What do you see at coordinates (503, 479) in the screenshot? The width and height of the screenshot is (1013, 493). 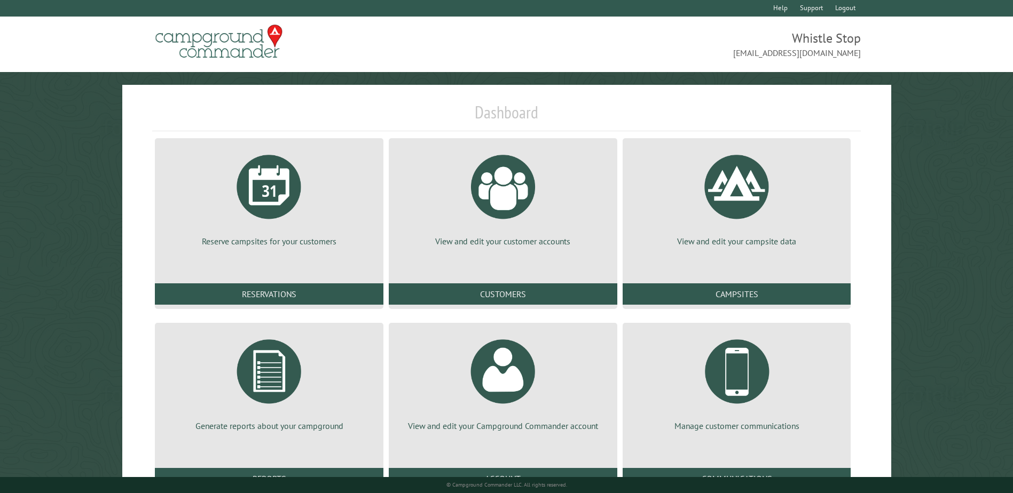 I see `a: Account` at bounding box center [503, 479].